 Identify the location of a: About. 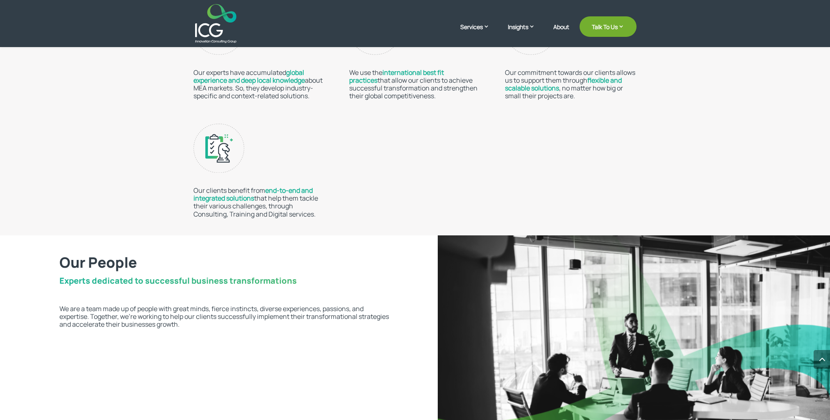
(561, 33).